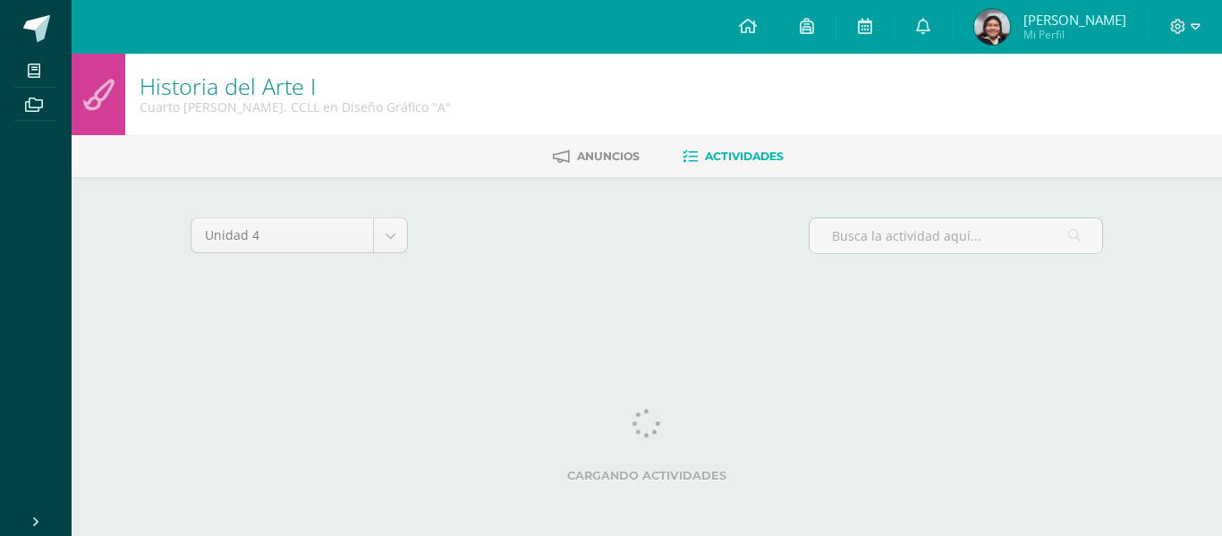 Image resolution: width=1222 pixels, height=536 pixels. What do you see at coordinates (299, 235) in the screenshot?
I see `a: Unidad 4` at bounding box center [299, 235].